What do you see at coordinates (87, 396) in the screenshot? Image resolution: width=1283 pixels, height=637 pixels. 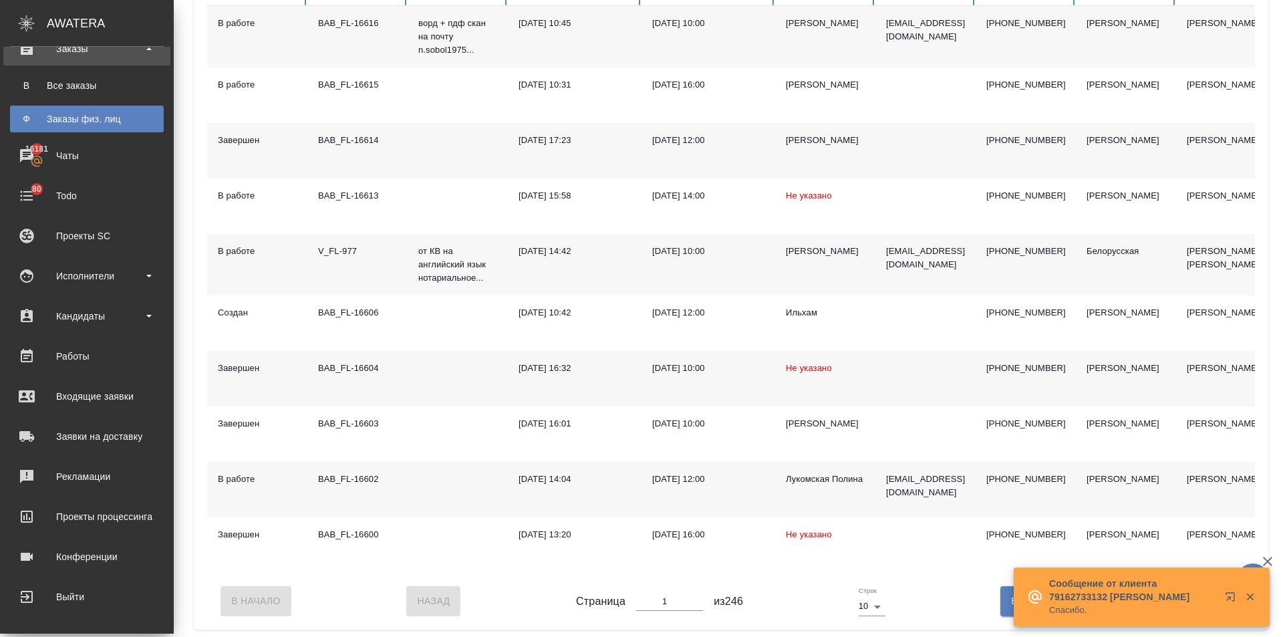 I see `a: Входящие заявки` at bounding box center [87, 396].